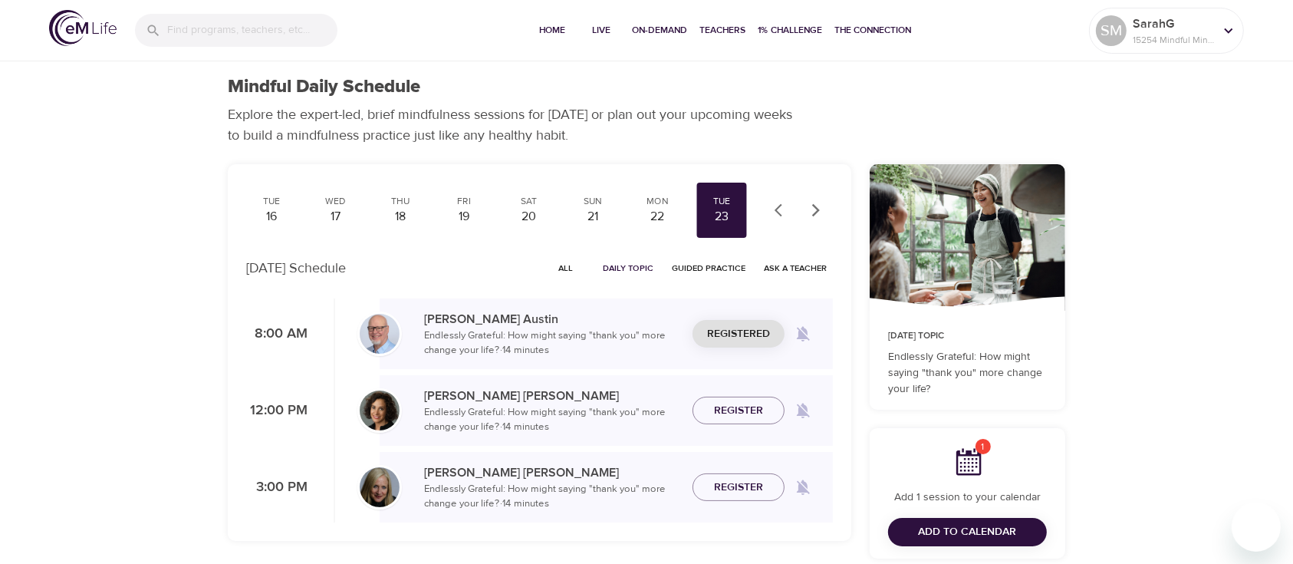 This screenshot has width=1293, height=564. What do you see at coordinates (380, 487) in the screenshot?
I see `img: Diane_Renz-min.jpg` at bounding box center [380, 487].